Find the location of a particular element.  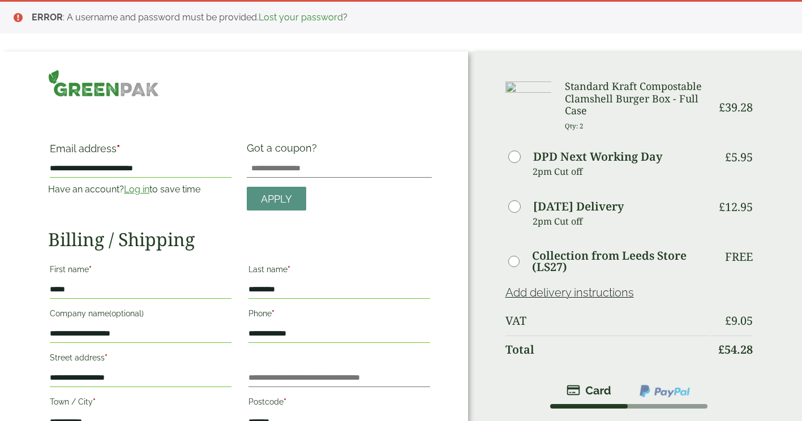

label: Company name is located at coordinates (140, 315).